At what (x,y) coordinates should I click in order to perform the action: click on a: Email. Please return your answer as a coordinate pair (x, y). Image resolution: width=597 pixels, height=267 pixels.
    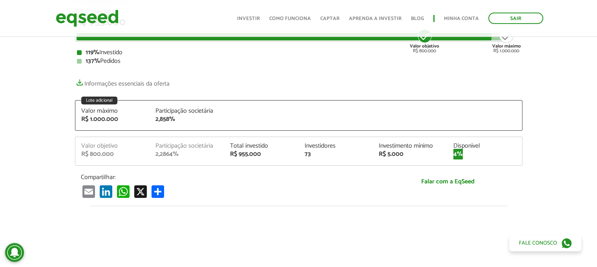
    Looking at the image, I should click on (89, 191).